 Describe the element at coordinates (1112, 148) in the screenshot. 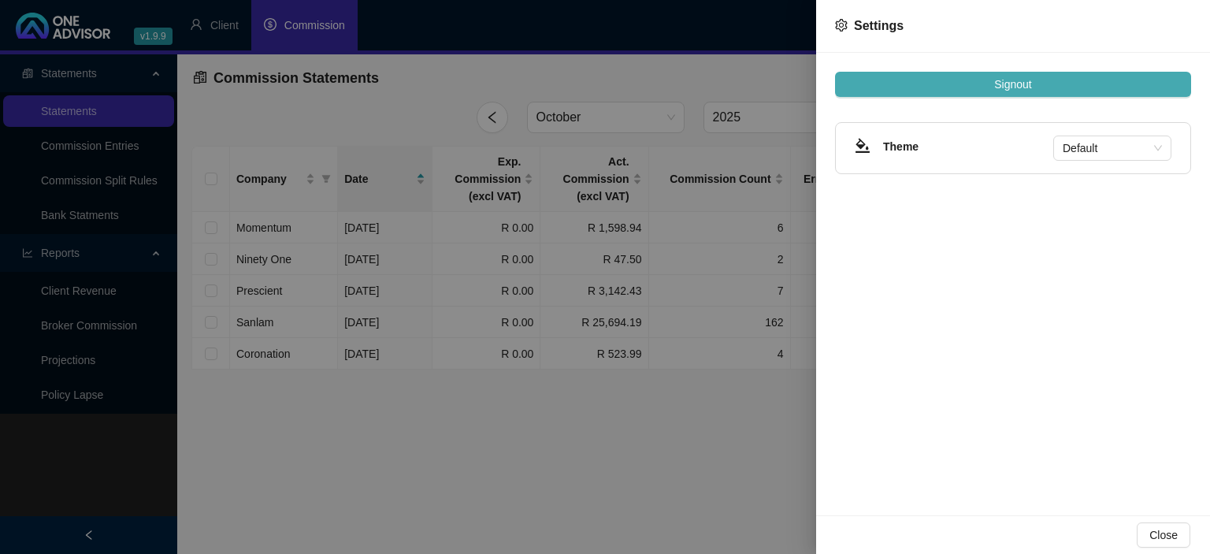

I see `span: Default` at that location.